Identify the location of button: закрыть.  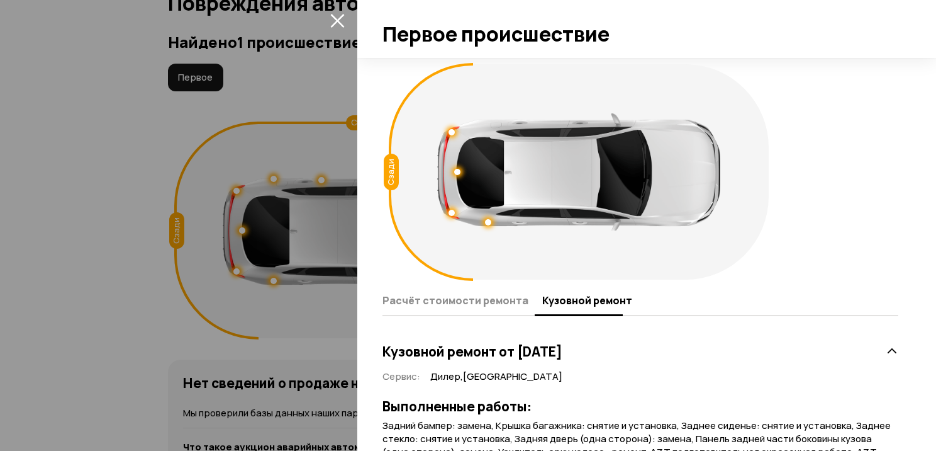
(337, 20).